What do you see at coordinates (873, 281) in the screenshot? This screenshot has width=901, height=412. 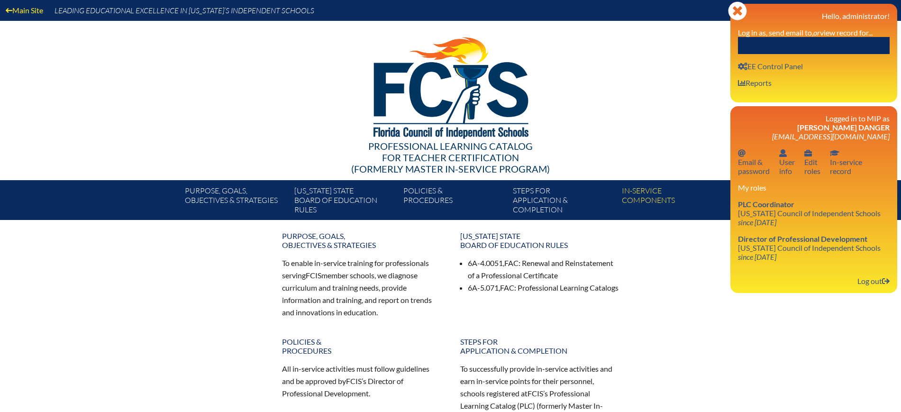 I see `a: Log outLog out` at bounding box center [873, 281].